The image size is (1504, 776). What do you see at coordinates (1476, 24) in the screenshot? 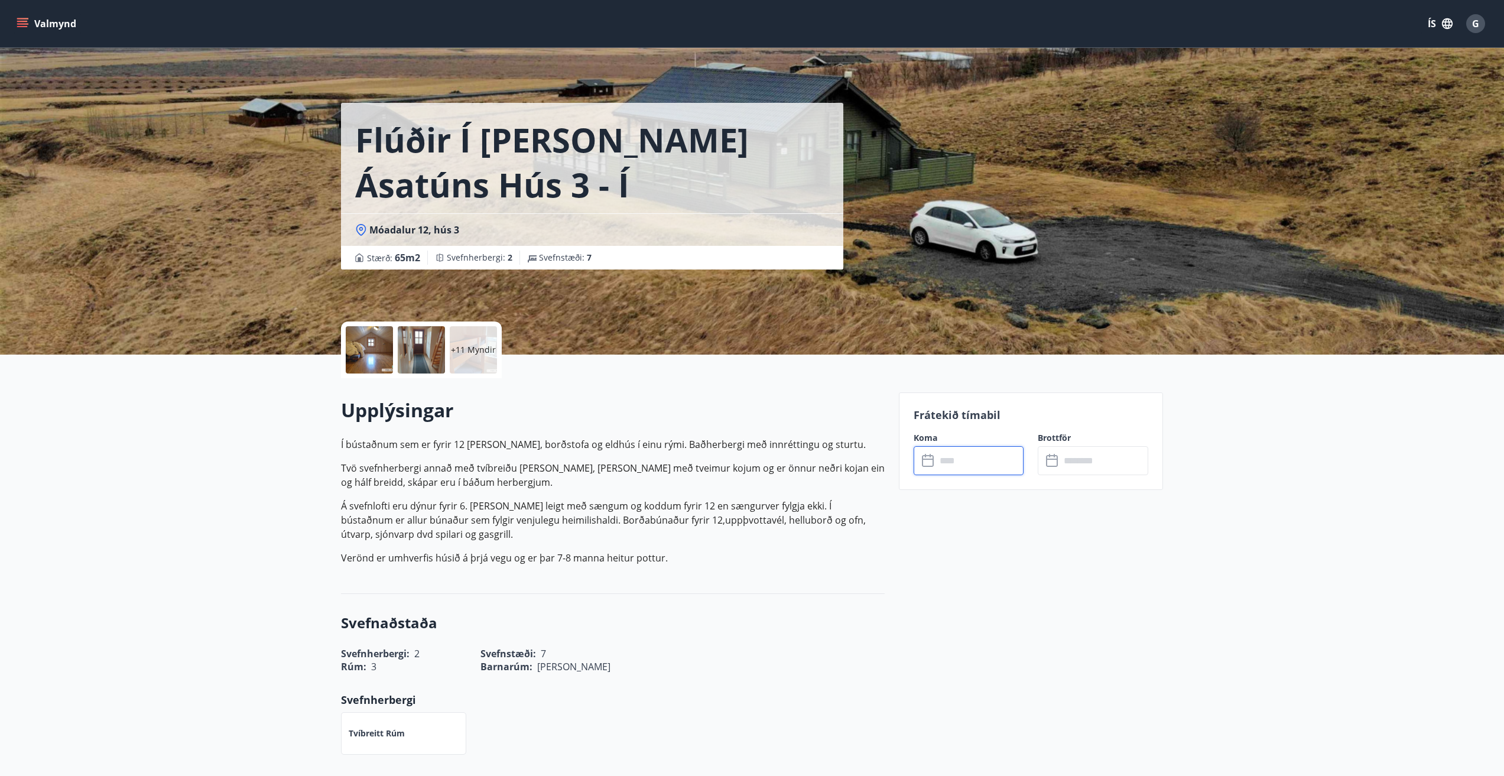
I see `span: G` at bounding box center [1476, 24].